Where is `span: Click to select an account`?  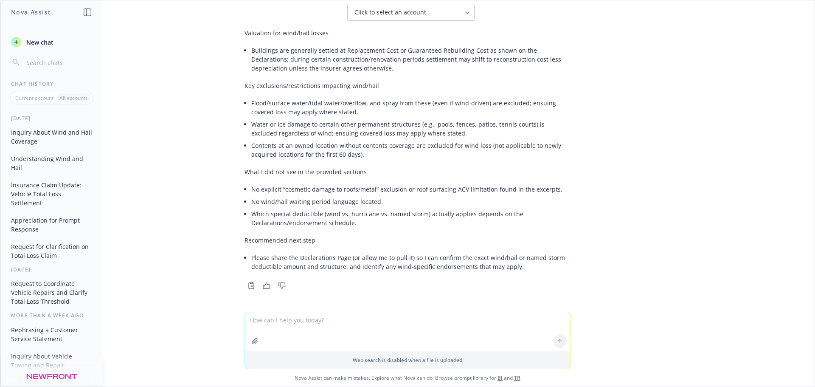 span: Click to select an account is located at coordinates (390, 12).